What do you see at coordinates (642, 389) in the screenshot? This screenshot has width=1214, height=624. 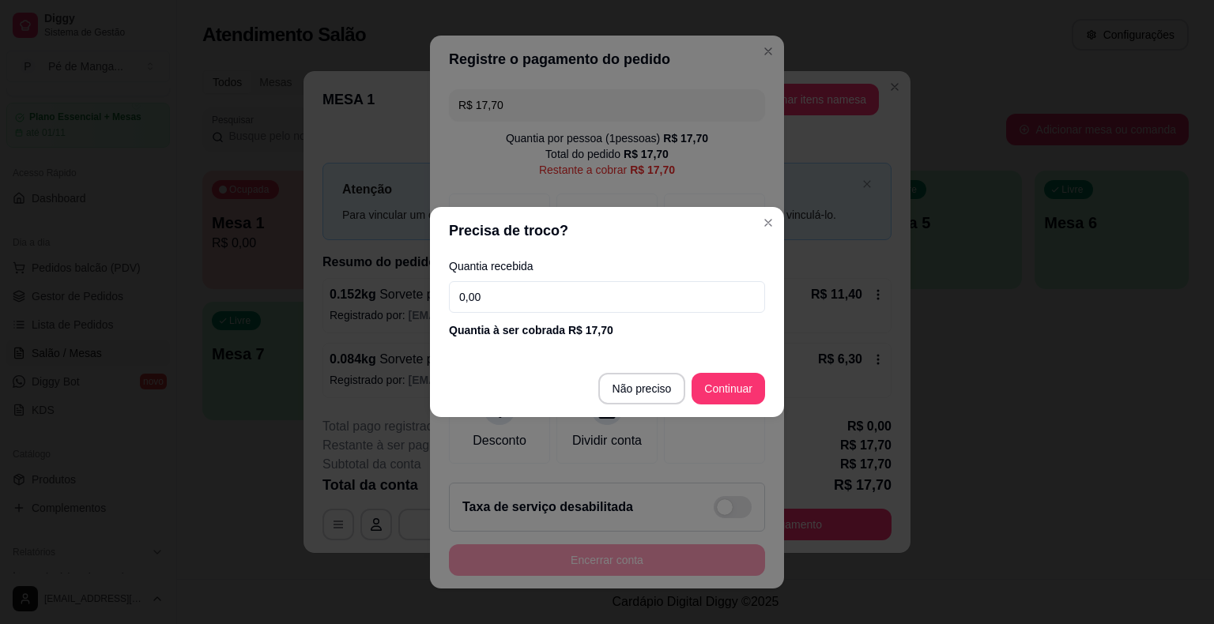 I see `button: Não preciso` at bounding box center [642, 389].